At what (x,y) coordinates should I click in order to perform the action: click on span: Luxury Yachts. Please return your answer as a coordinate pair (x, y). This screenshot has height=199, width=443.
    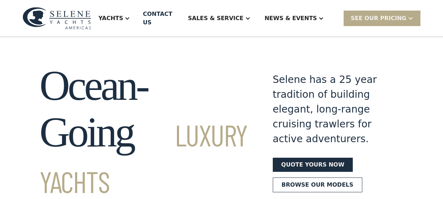
    Looking at the image, I should click on (143, 157).